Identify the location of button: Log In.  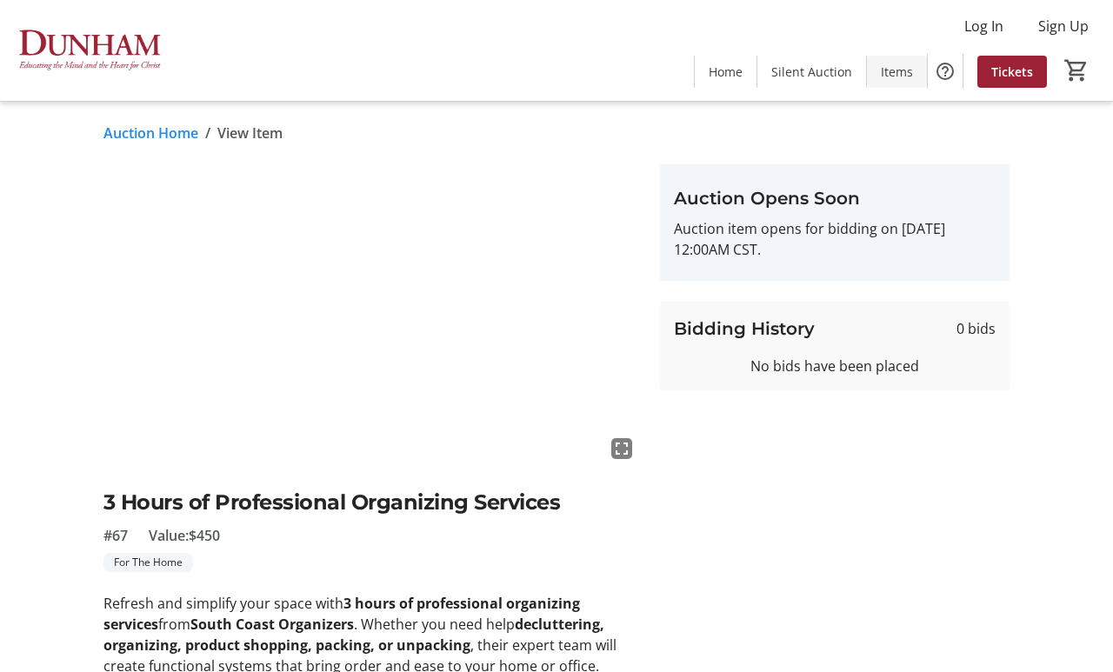
(984, 26).